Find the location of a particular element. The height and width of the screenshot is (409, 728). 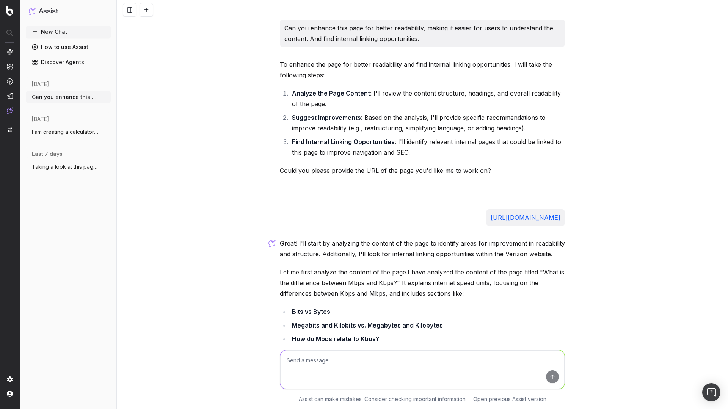

a: How to use Assist is located at coordinates (68, 47).